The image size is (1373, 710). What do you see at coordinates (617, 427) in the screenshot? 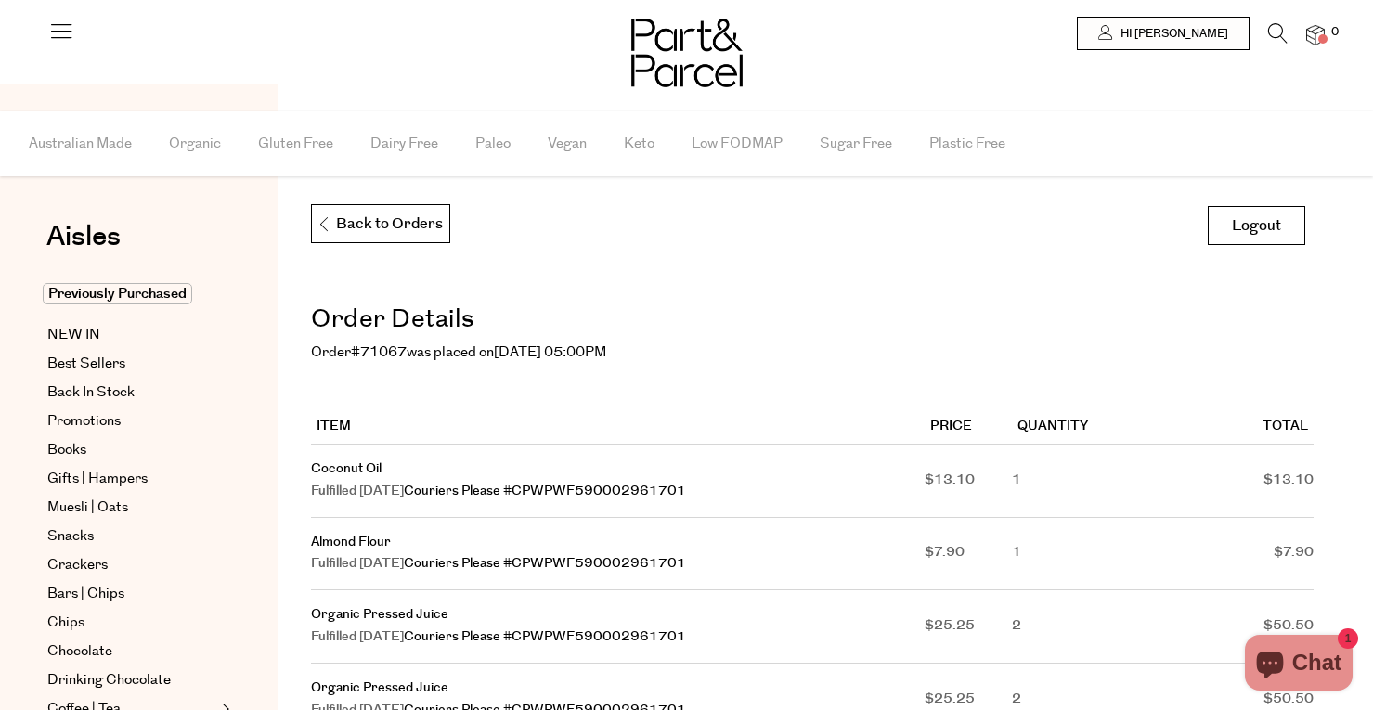
I see `th: Item` at bounding box center [617, 427].